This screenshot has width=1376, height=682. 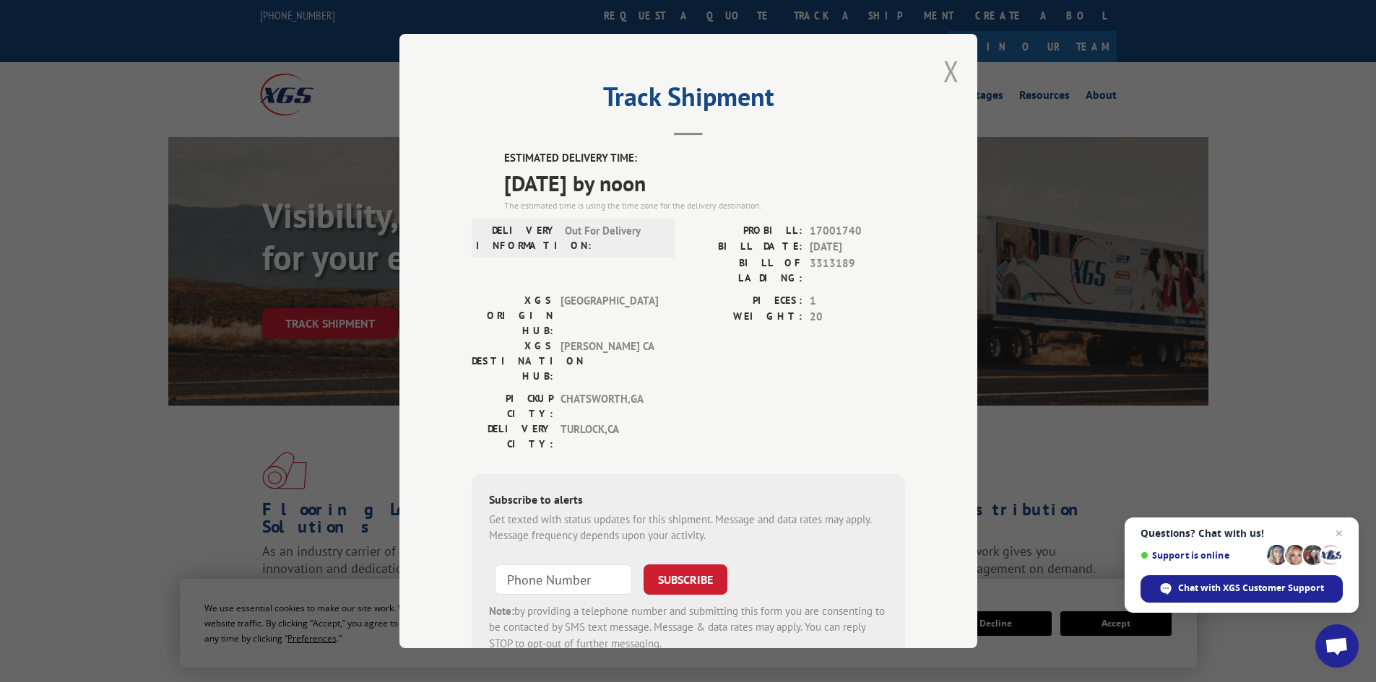 What do you see at coordinates (688, 628) in the screenshot?
I see `div: by providing a telephone number and submitting this form you are consenting to be contacted by SM...` at bounding box center [688, 628].